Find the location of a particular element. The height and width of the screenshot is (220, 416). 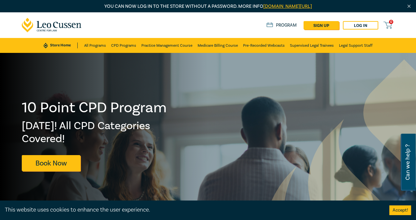

a: All Programs is located at coordinates (95, 45).